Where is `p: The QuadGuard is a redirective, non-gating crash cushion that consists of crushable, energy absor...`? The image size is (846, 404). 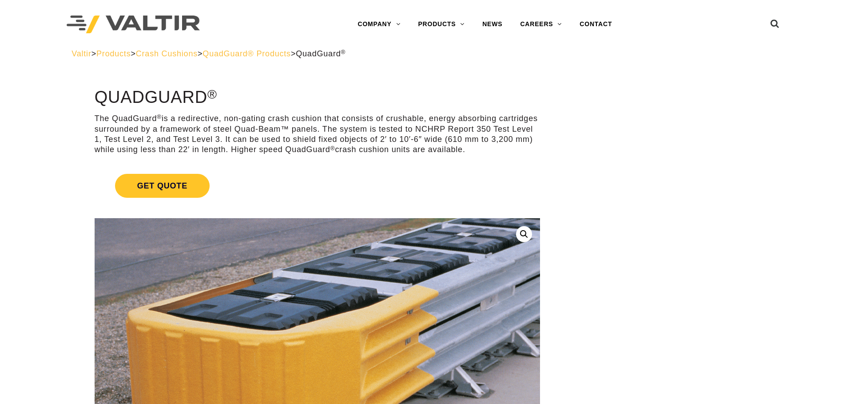 p: The QuadGuard is a redirective, non-gating crash cushion that consists of crushable, energy absor... is located at coordinates (317, 134).